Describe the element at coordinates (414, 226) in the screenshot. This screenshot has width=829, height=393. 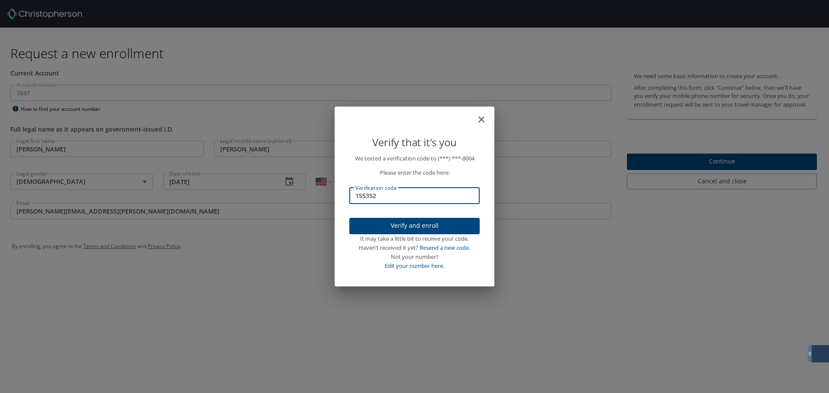
I see `button: Verify and enroll` at that location.